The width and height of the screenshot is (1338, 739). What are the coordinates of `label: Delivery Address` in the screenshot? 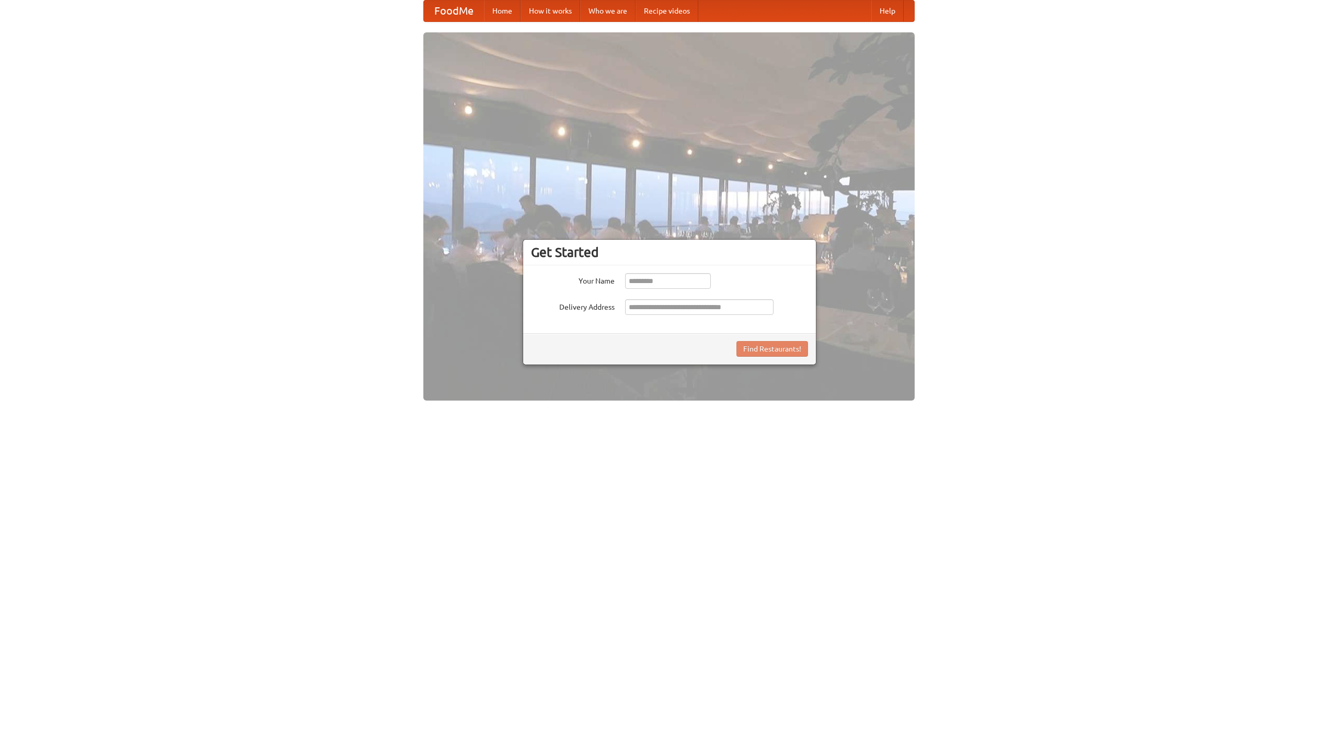 It's located at (573, 306).